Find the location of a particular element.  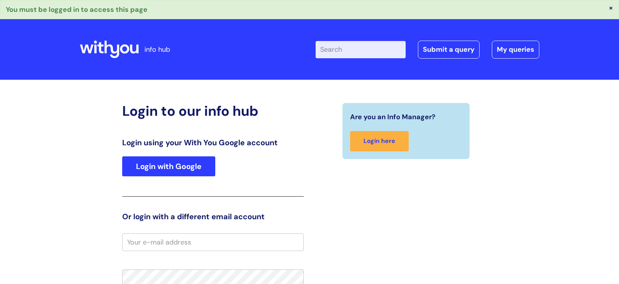

h3: Login using your With You Google account is located at coordinates (213, 142).